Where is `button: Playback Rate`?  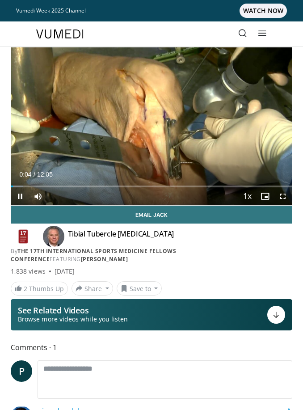
button: Playback Rate is located at coordinates (247, 196).